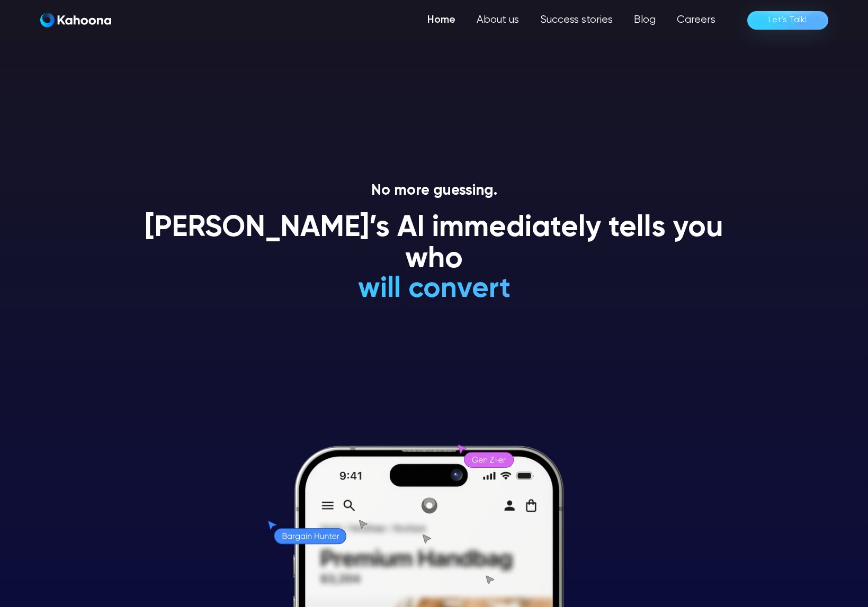  I want to click on a: Home, so click(441, 20).